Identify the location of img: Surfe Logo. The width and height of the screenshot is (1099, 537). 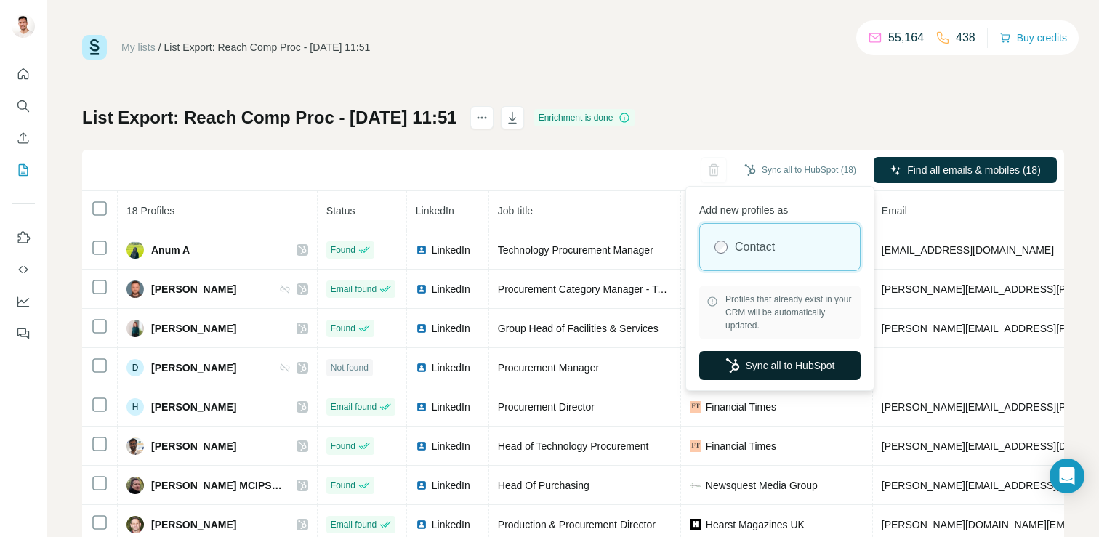
(94, 47).